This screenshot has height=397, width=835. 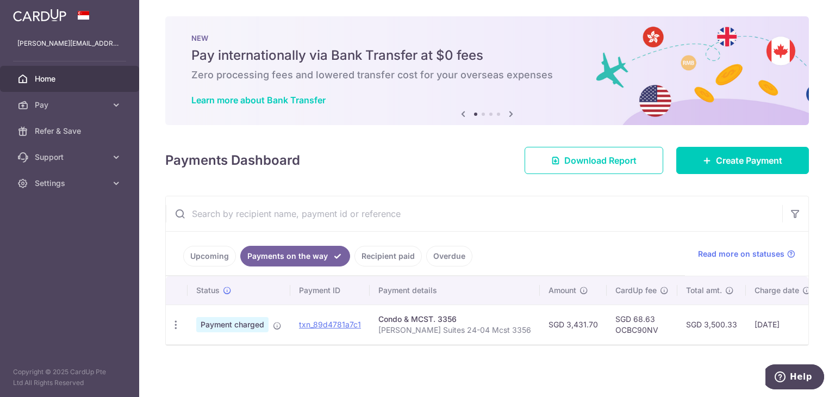 I want to click on a: Learn more about Bank Transfer, so click(x=258, y=100).